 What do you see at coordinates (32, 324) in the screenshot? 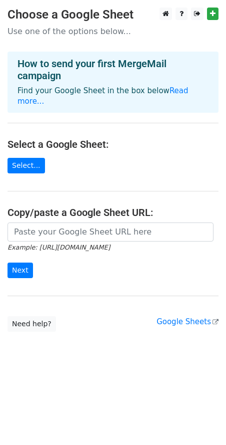
I see `a: Need help?` at bounding box center [32, 324].